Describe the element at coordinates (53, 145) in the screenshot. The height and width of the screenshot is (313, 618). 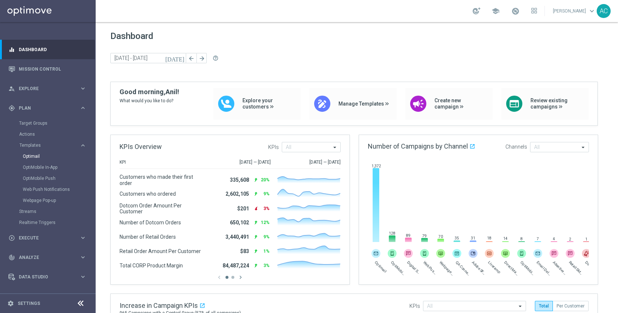
I see `button: Templates keyboard_arrow_right` at that location.